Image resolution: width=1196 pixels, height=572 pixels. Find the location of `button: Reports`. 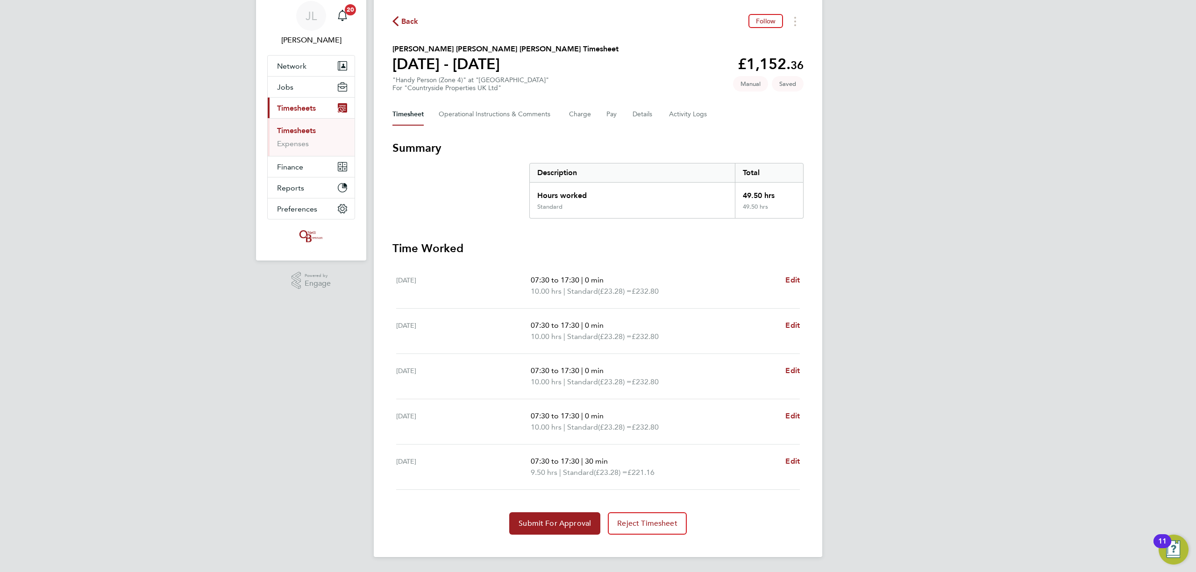

button: Reports is located at coordinates (311, 188).